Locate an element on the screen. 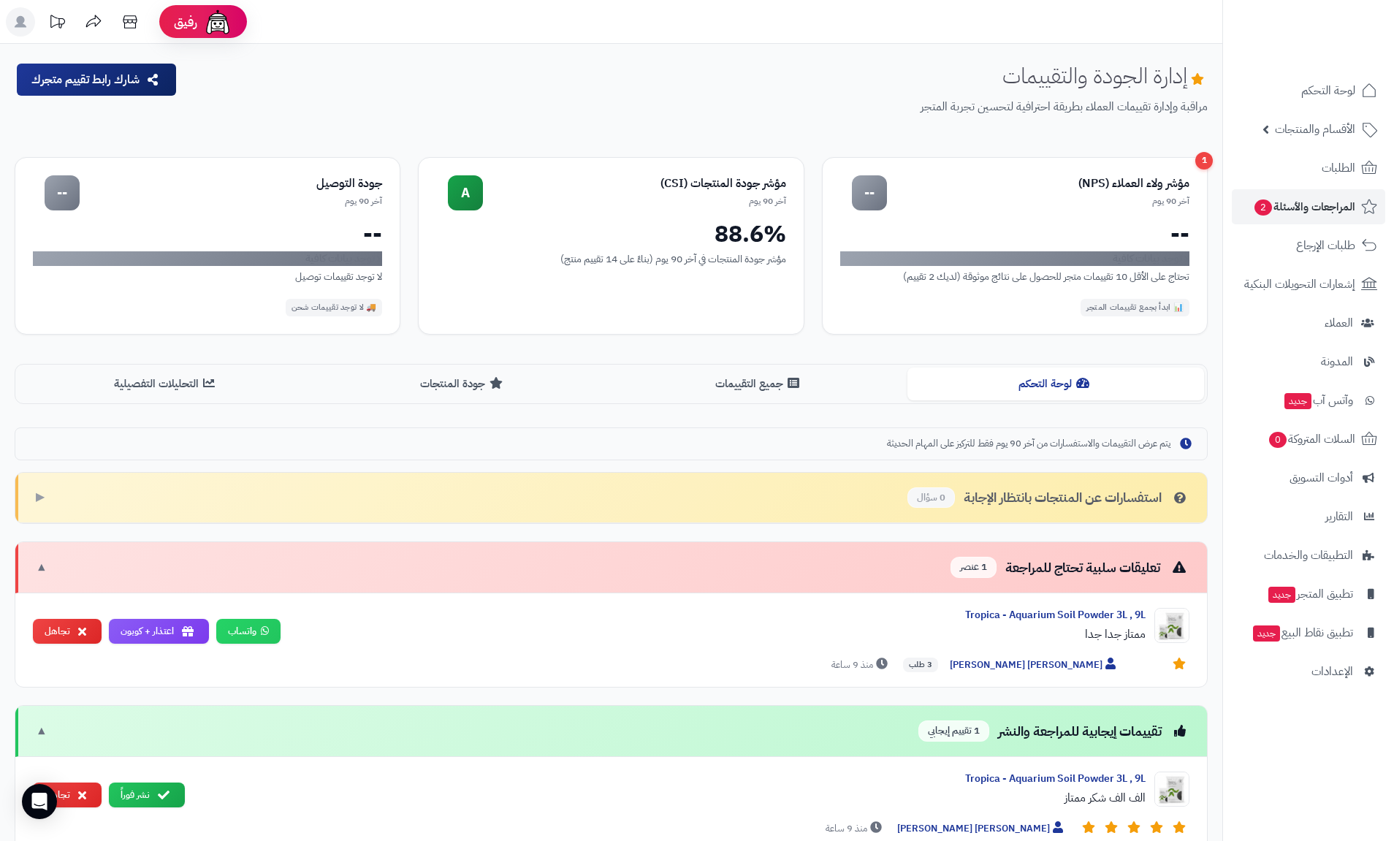  a: إشعارات التحويلات البنكية is located at coordinates (1309, 284).